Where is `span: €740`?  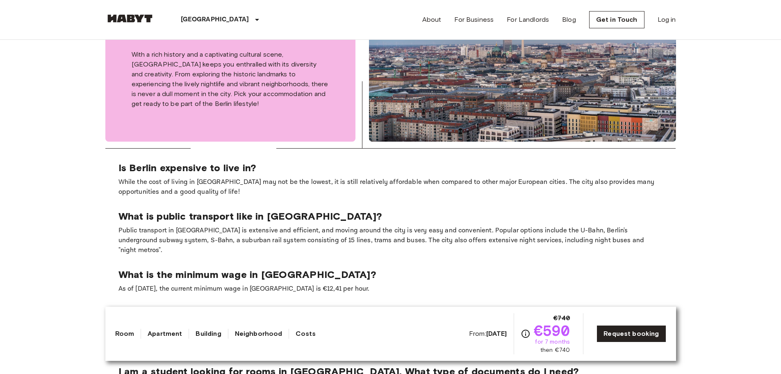 span: €740 is located at coordinates (562, 318).